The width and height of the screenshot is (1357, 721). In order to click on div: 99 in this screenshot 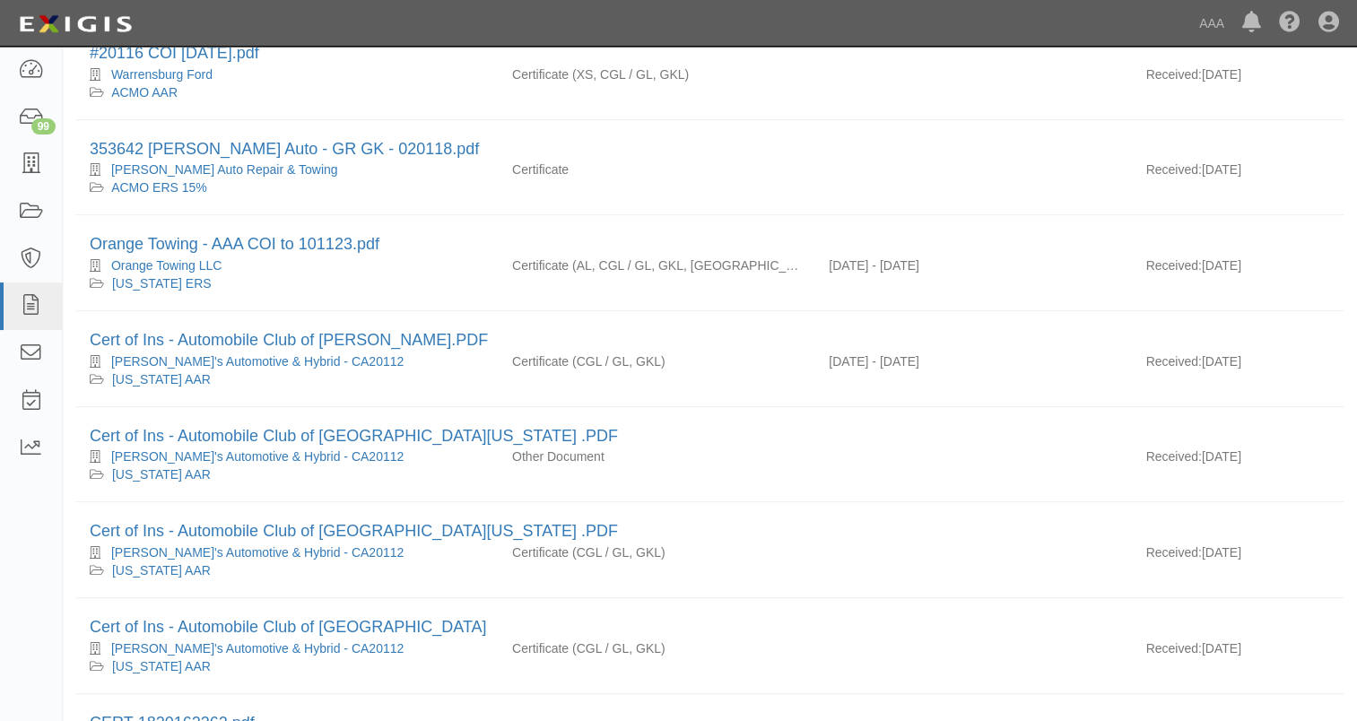, I will do `click(43, 126)`.